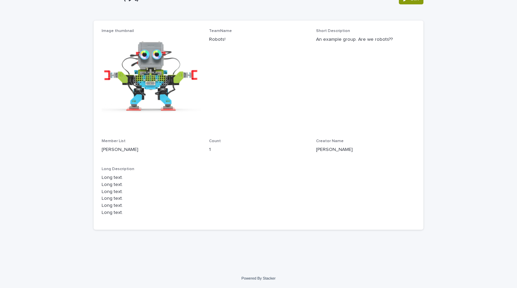 Image resolution: width=517 pixels, height=288 pixels. I want to click on span: Member List, so click(114, 141).